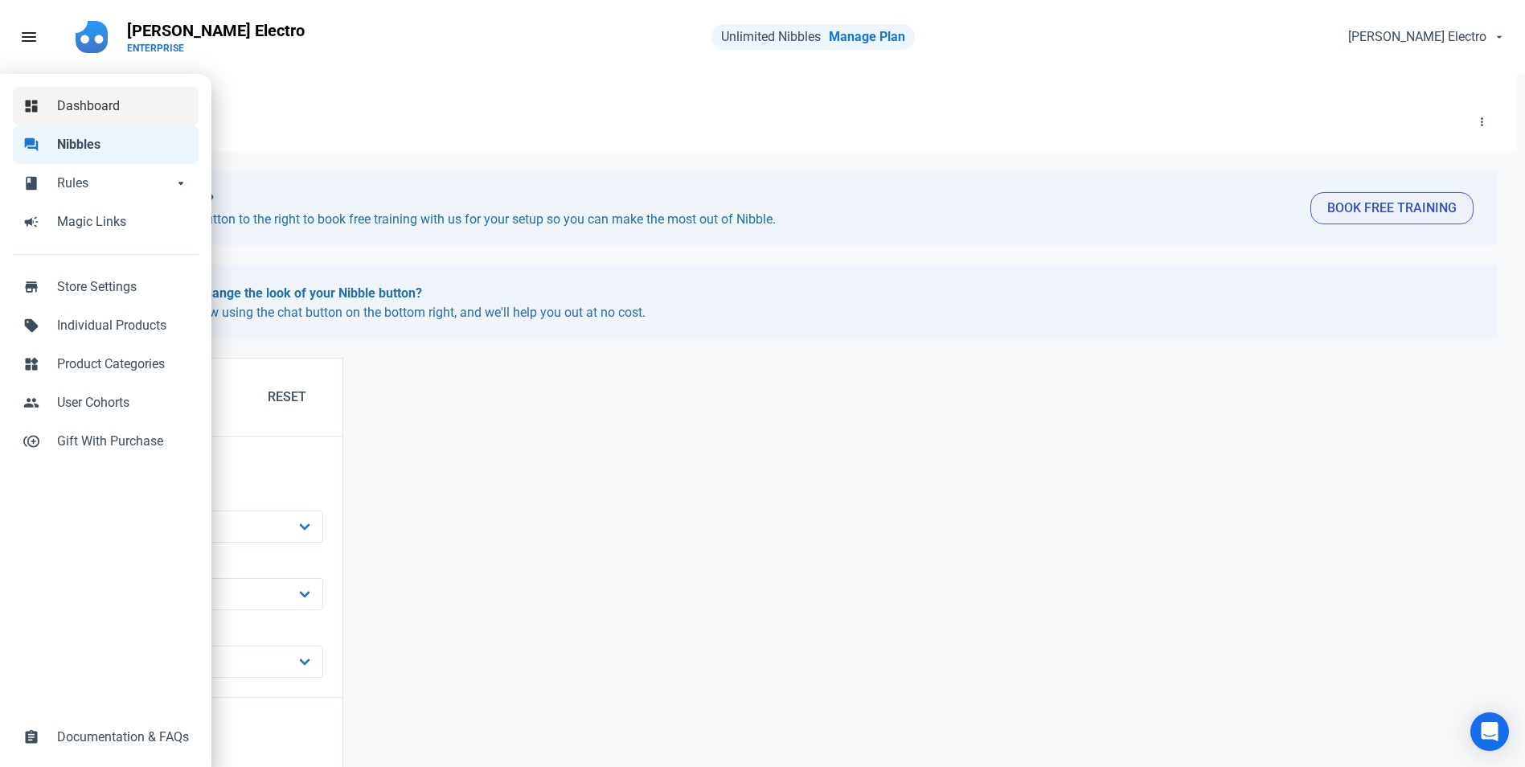 This screenshot has width=1525, height=767. What do you see at coordinates (286, 293) in the screenshot?
I see `b: Need to change the look of your Nibble button?` at bounding box center [286, 293].